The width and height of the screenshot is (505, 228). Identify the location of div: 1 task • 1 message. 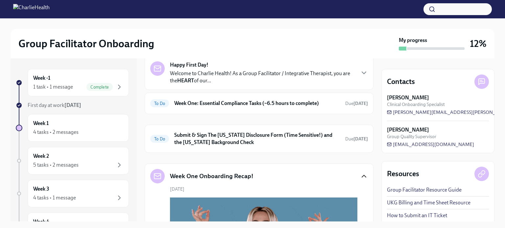
(53, 87).